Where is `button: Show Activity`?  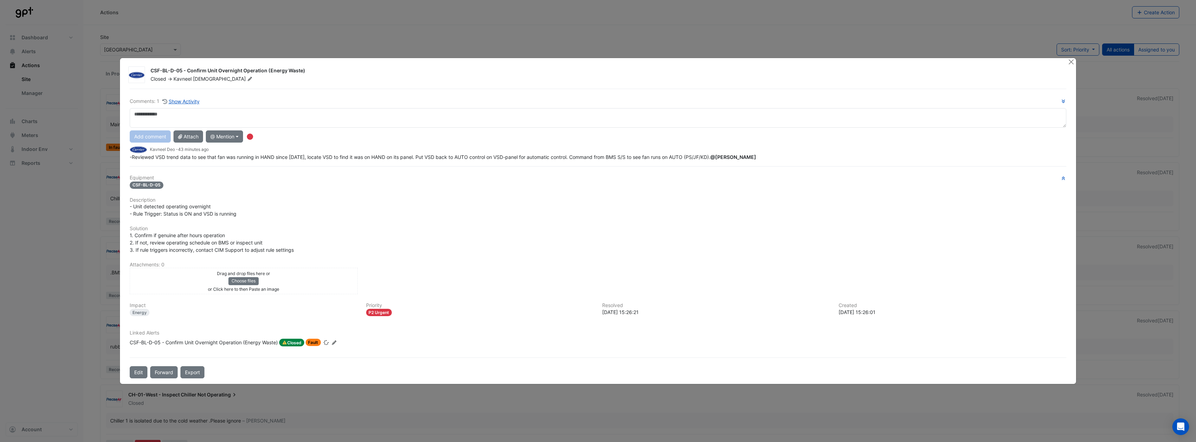
button: Show Activity is located at coordinates (181, 101).